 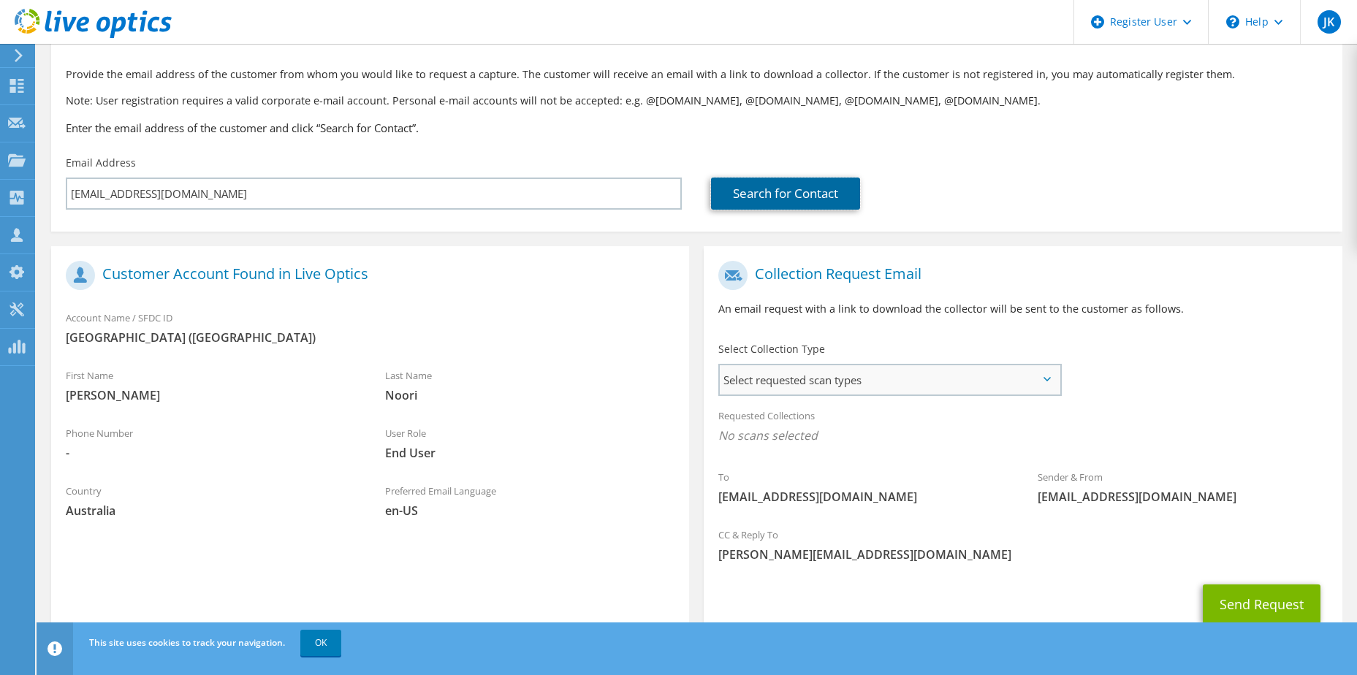 I want to click on div: Last Name, so click(x=530, y=385).